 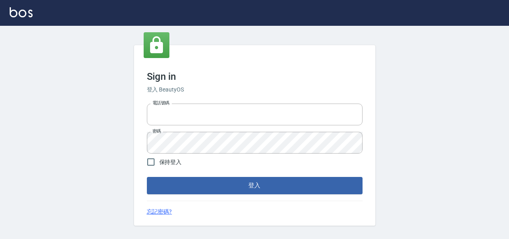 I want to click on span: 保持登入, so click(x=171, y=162).